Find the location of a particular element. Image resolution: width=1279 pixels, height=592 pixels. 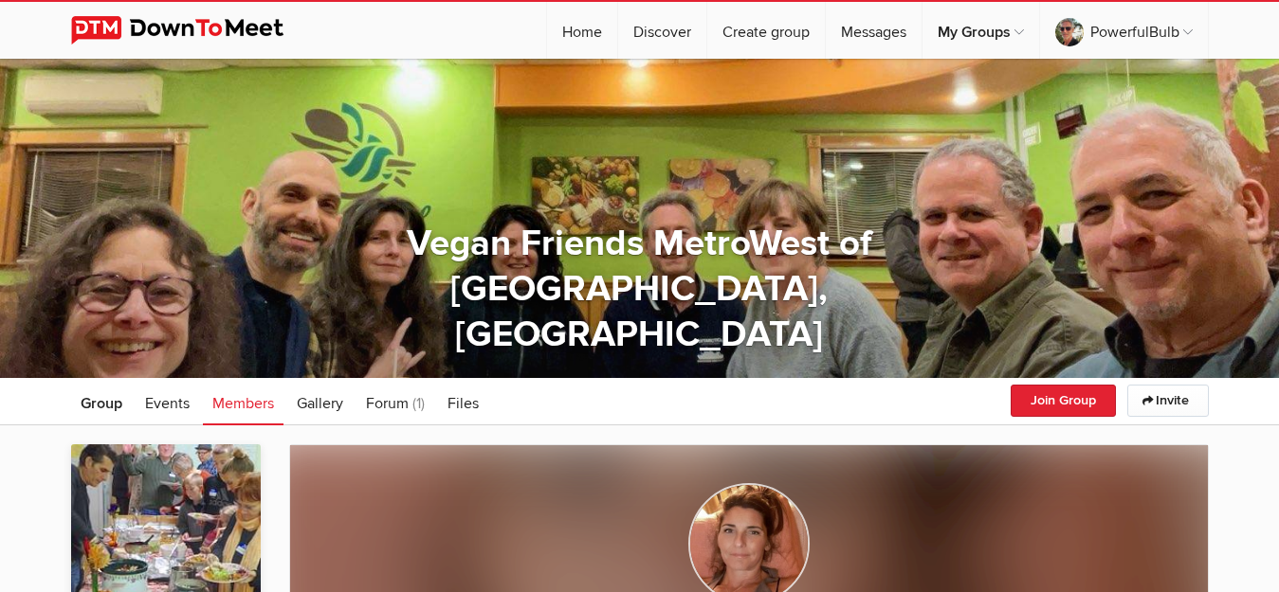

a: Events is located at coordinates (167, 402).